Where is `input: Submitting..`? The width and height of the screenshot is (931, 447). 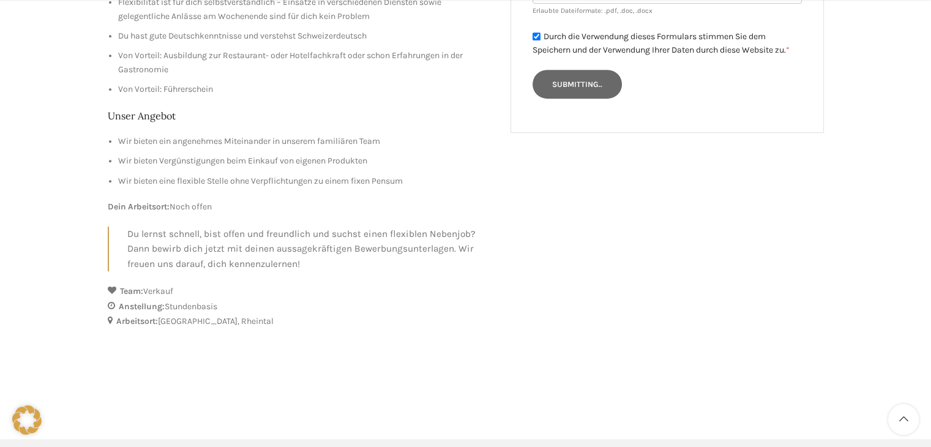 input: Submitting.. is located at coordinates (577, 84).